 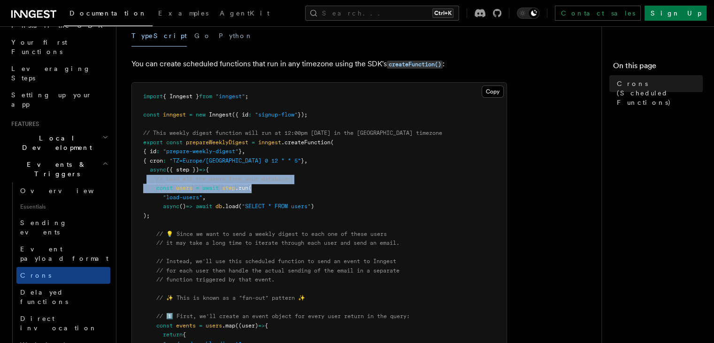 I want to click on span: Overview, so click(x=69, y=191).